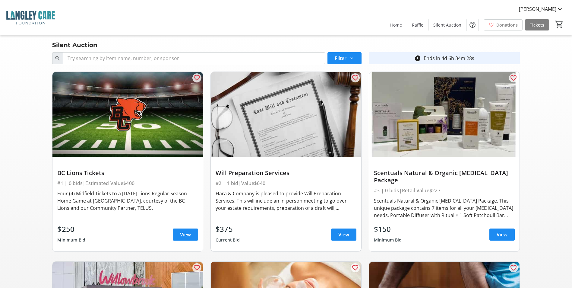  What do you see at coordinates (128, 114) in the screenshot?
I see `img: BC Lions Tickets` at bounding box center [128, 114].